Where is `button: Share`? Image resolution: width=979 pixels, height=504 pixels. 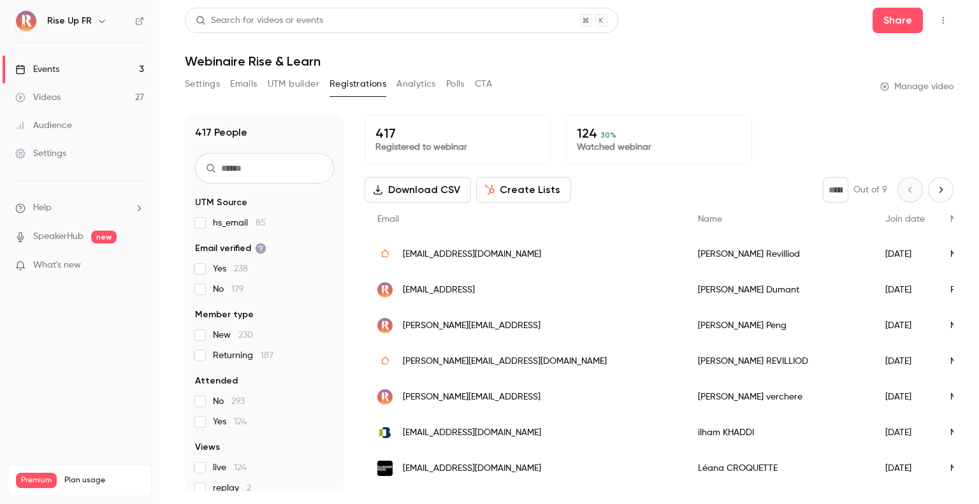 button: Share is located at coordinates (897, 20).